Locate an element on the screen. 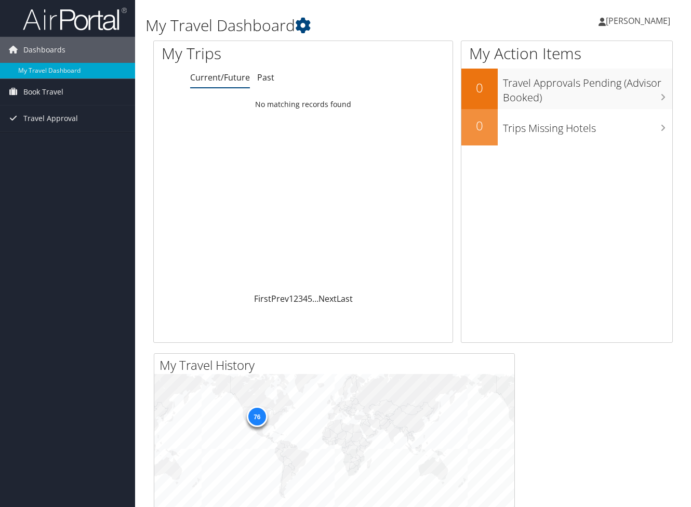 The height and width of the screenshot is (507, 691). img: airportal-logo.png is located at coordinates (75, 19).